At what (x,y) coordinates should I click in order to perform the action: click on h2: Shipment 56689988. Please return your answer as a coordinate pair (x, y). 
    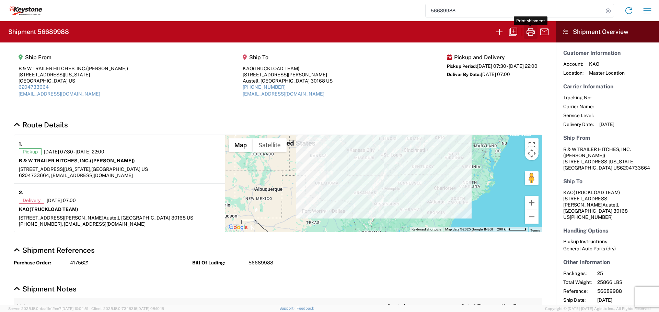
    Looking at the image, I should click on (38, 32).